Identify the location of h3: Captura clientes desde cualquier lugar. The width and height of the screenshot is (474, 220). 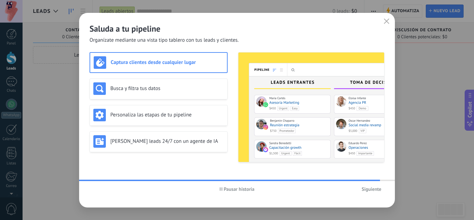
(167, 62).